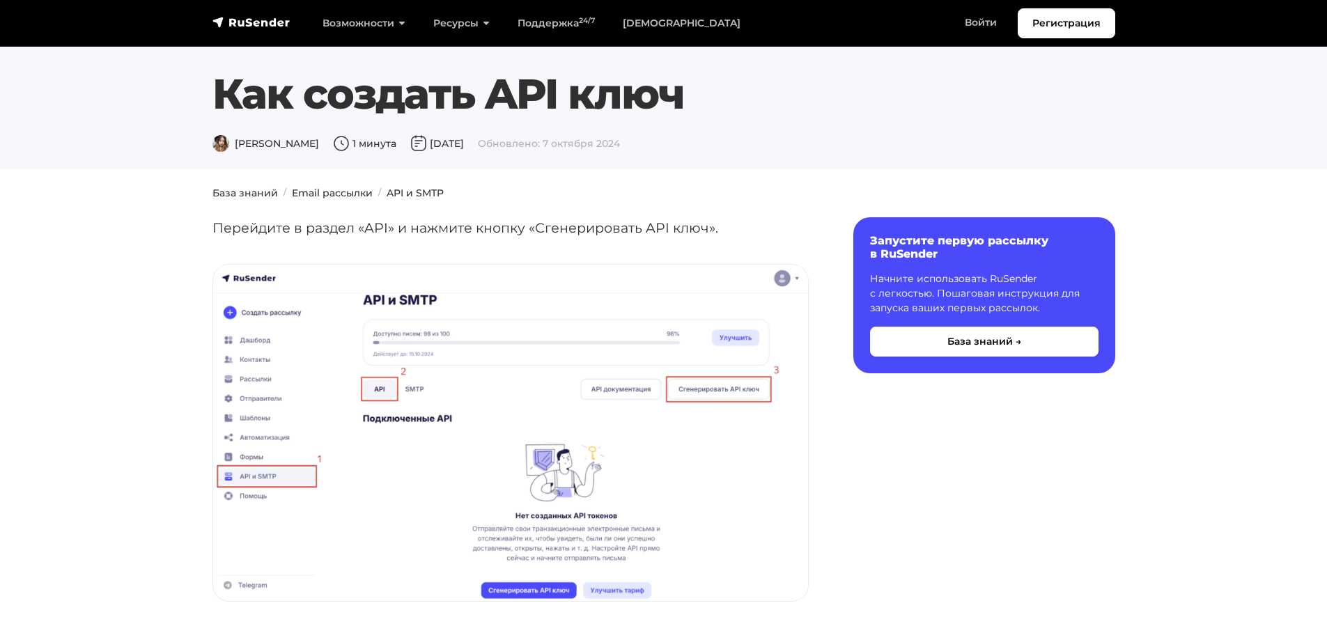 The height and width of the screenshot is (640, 1327). I want to click on a: Регистрация, so click(1066, 23).